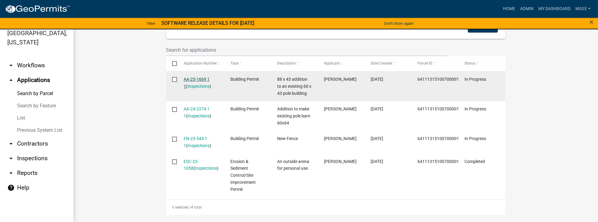 This screenshot has height=222, width=598. Describe the element at coordinates (191, 165) in the screenshot. I see `a: ESC-23-1058` at that location.